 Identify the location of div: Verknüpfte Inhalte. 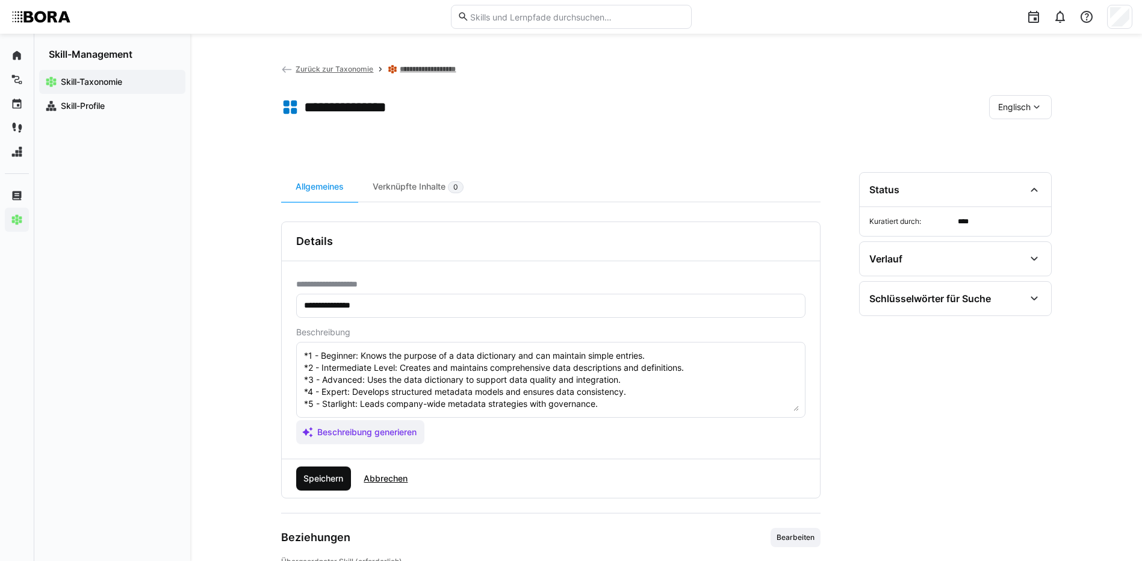
(418, 187).